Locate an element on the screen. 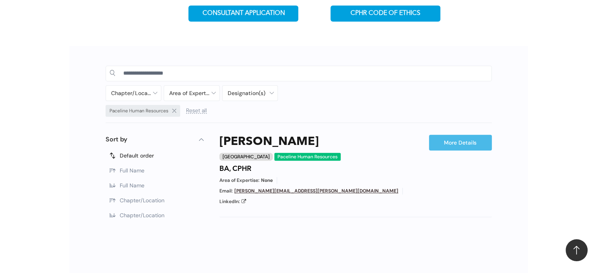  span: None is located at coordinates (267, 180).